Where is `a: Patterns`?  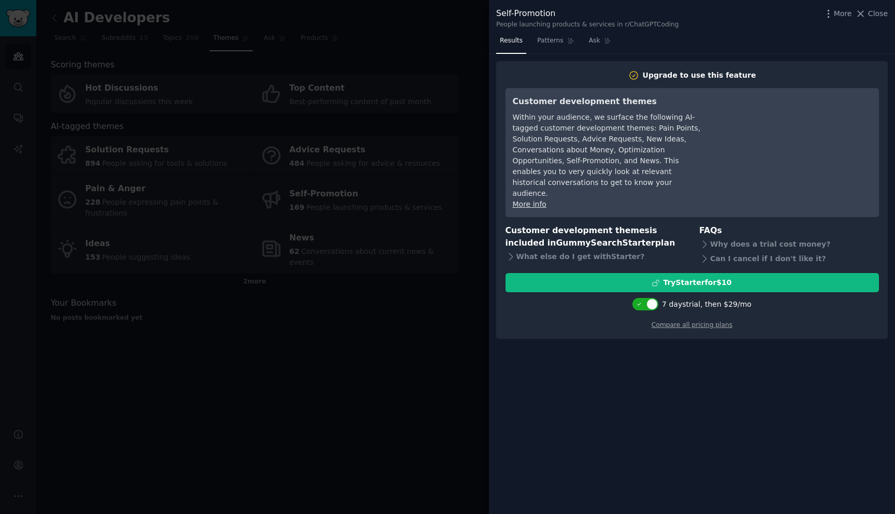
a: Patterns is located at coordinates (555, 43).